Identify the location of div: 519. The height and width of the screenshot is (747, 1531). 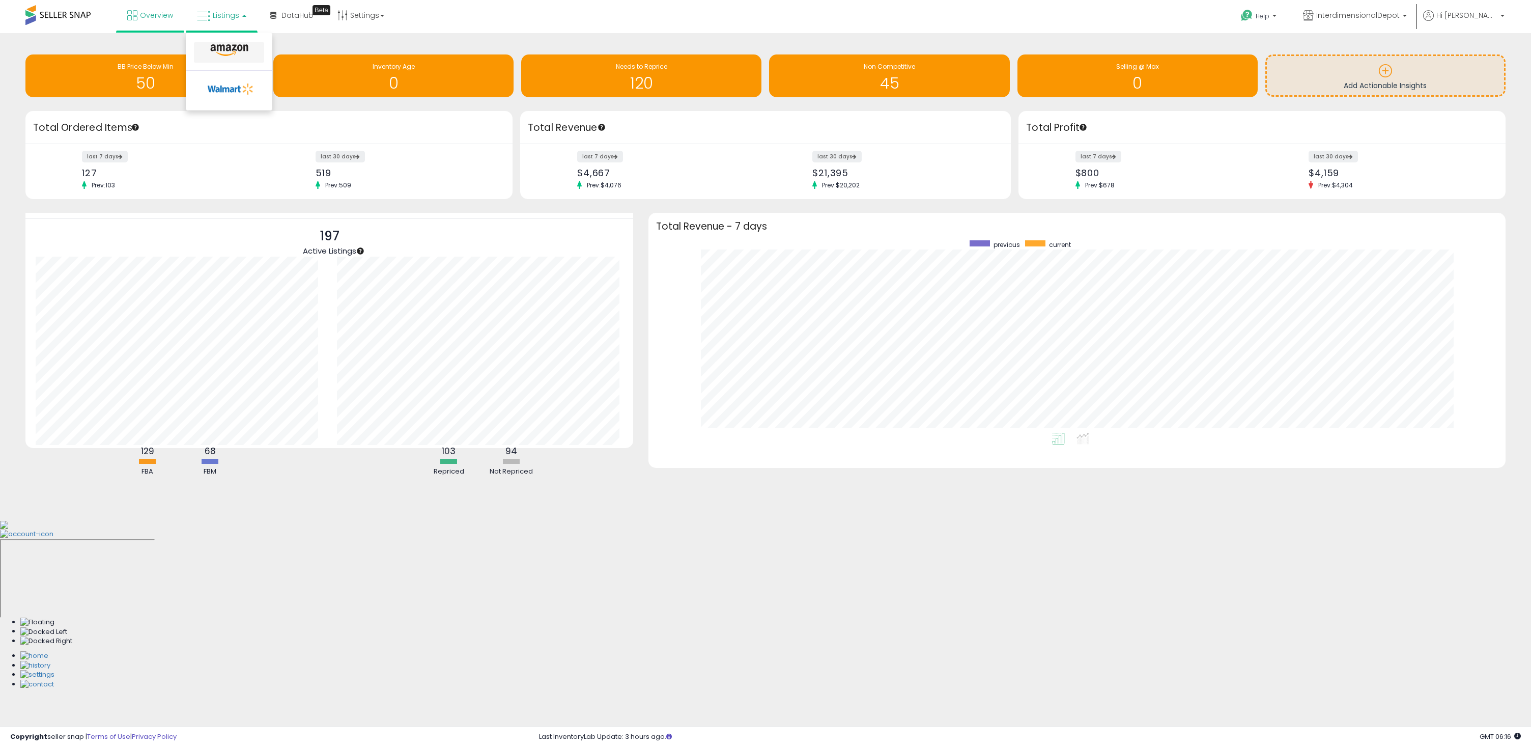
(405, 173).